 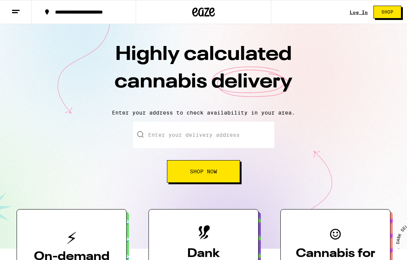 What do you see at coordinates (203, 135) in the screenshot?
I see `input: Enter your delivery address` at bounding box center [203, 135].